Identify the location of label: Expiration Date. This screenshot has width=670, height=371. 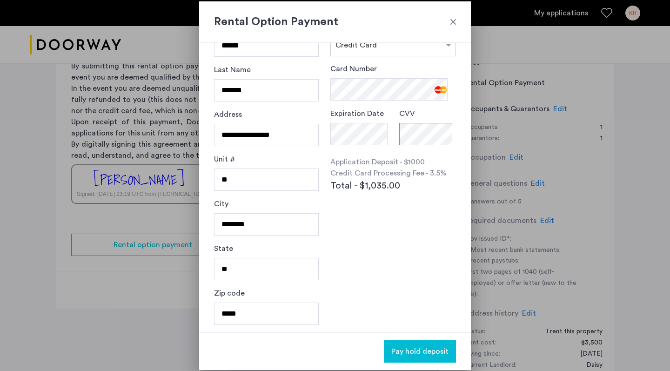
(357, 114).